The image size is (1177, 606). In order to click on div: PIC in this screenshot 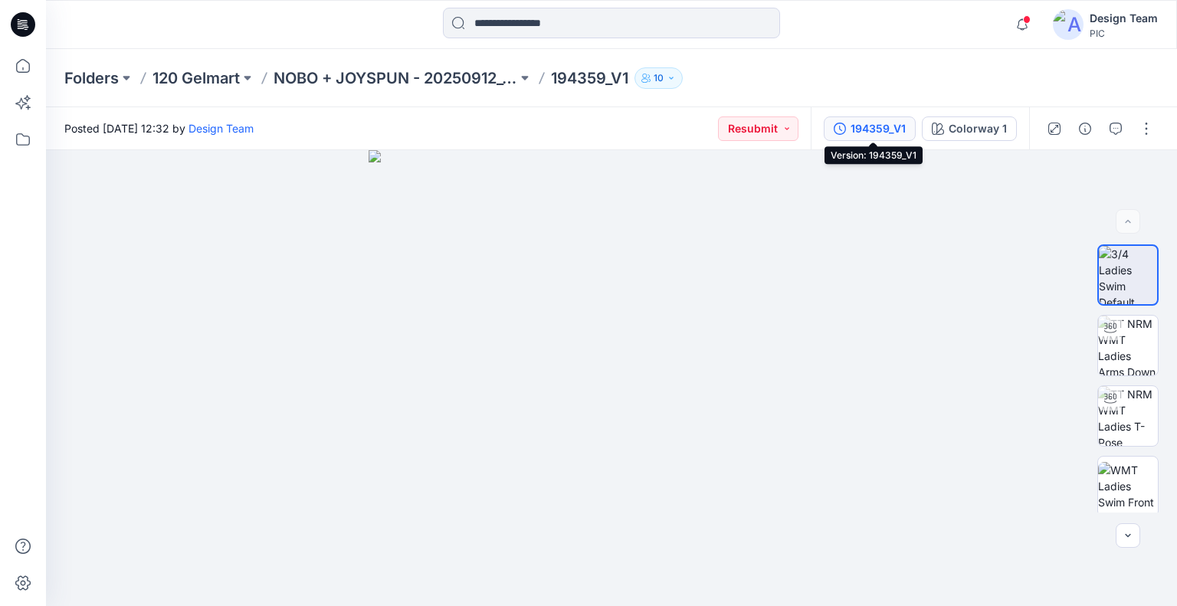, I will do `click(1123, 33)`.